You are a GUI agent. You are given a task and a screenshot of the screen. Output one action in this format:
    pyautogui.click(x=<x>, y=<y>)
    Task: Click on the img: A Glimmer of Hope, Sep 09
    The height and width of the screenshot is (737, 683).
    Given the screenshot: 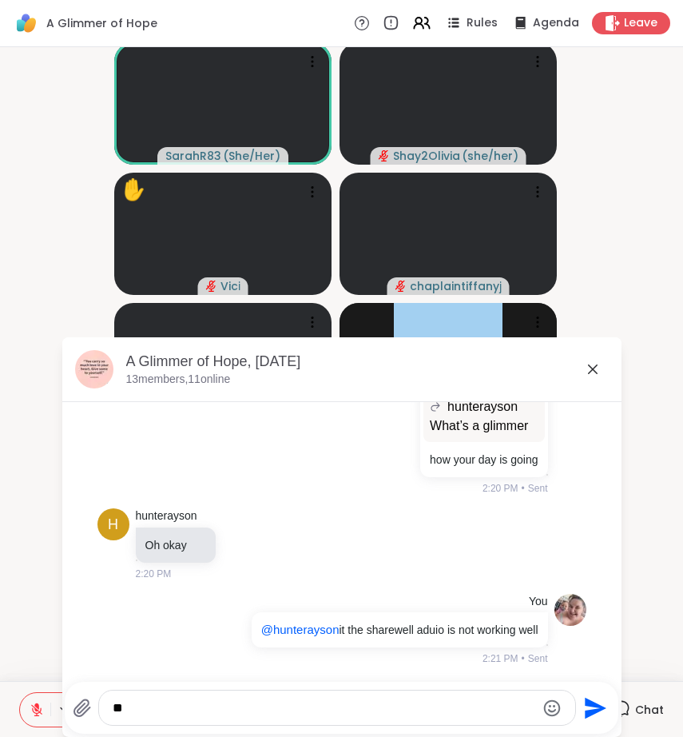 What is the action you would take?
    pyautogui.click(x=94, y=369)
    